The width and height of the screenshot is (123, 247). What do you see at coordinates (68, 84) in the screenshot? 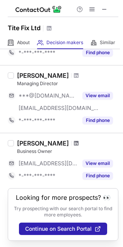
I see `div: Managing Director` at bounding box center [68, 84].